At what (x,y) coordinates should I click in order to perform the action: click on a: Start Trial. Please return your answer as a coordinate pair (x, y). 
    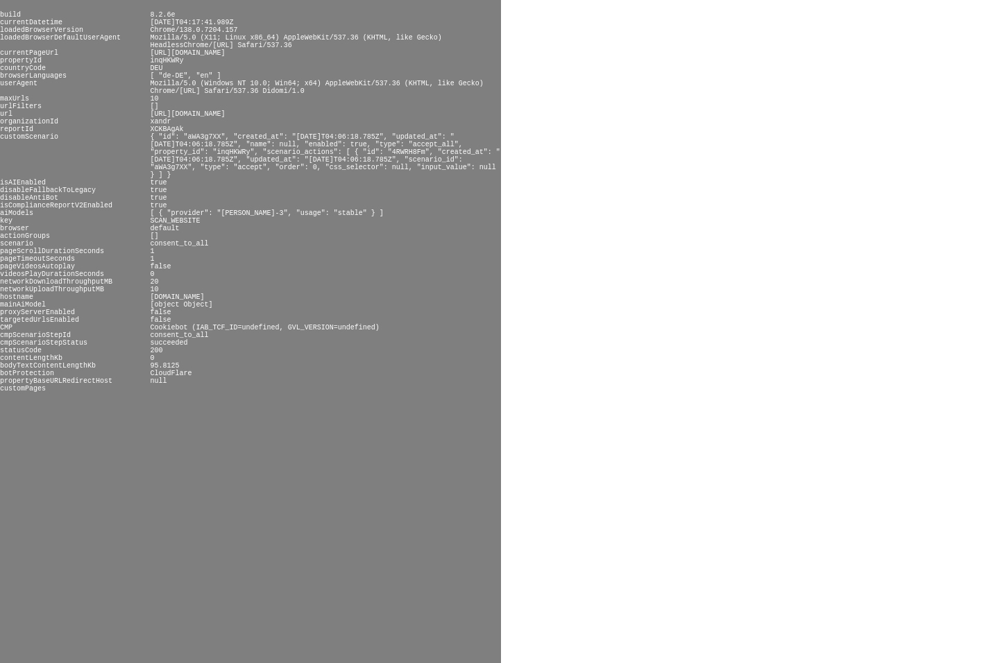
    Looking at the image, I should click on (848, 56).